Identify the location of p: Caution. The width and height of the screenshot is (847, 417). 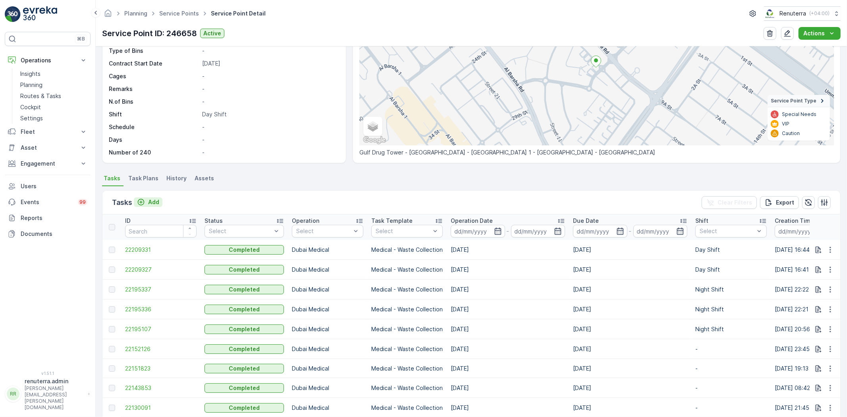
(791, 133).